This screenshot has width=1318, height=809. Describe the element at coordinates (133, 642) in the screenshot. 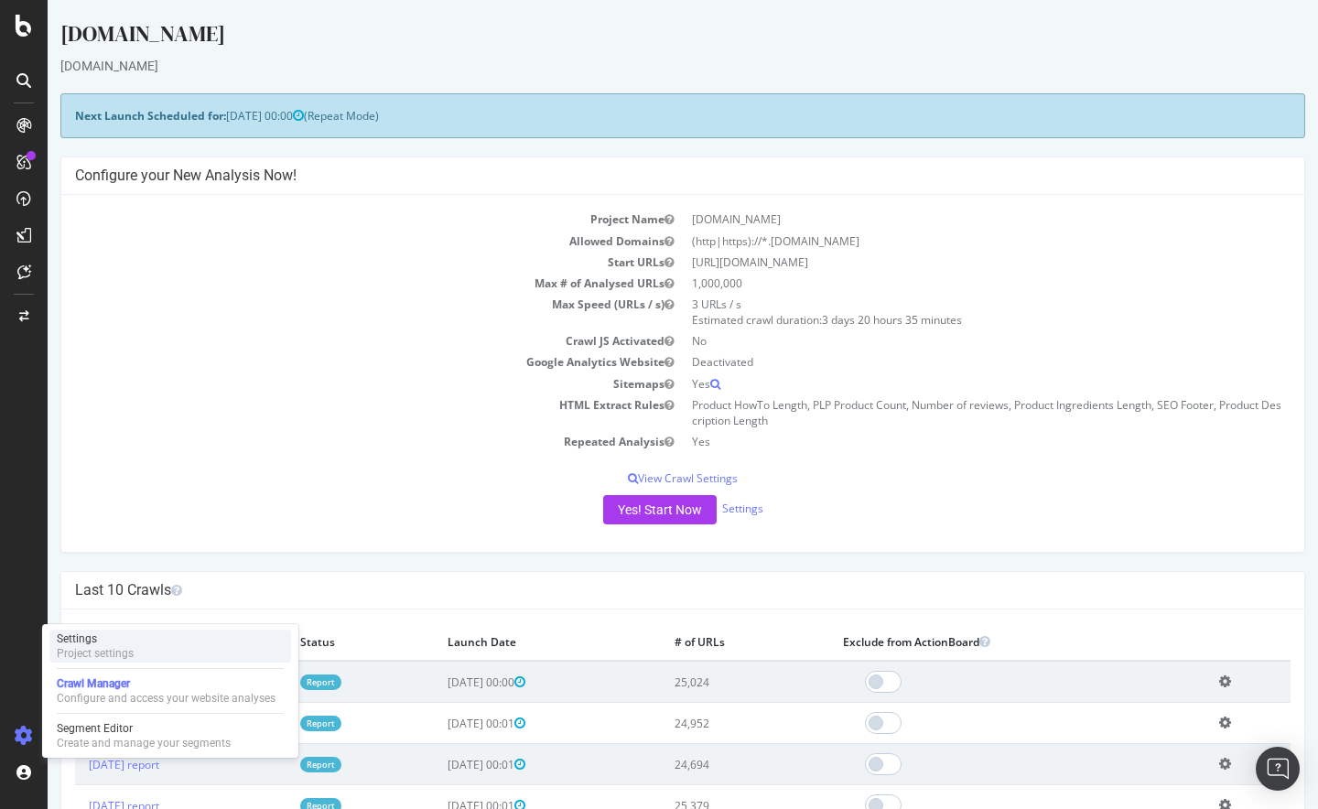

I see `th: Analysis` at that location.